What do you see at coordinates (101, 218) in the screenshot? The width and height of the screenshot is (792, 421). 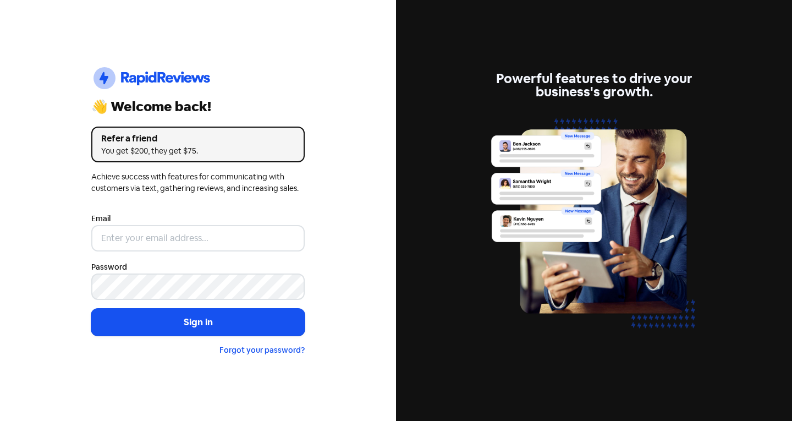 I see `label: Email` at bounding box center [101, 218].